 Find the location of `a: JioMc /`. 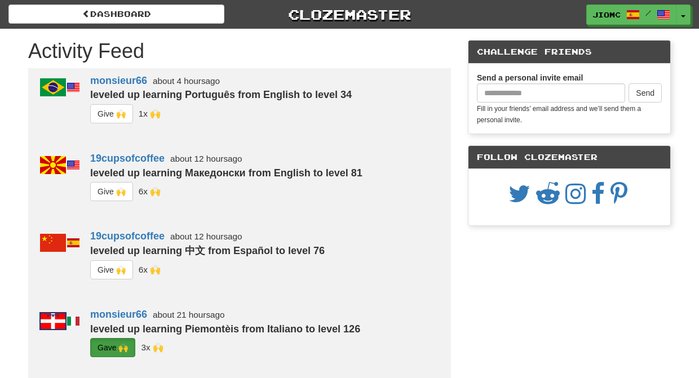

a: JioMc / is located at coordinates (631, 15).